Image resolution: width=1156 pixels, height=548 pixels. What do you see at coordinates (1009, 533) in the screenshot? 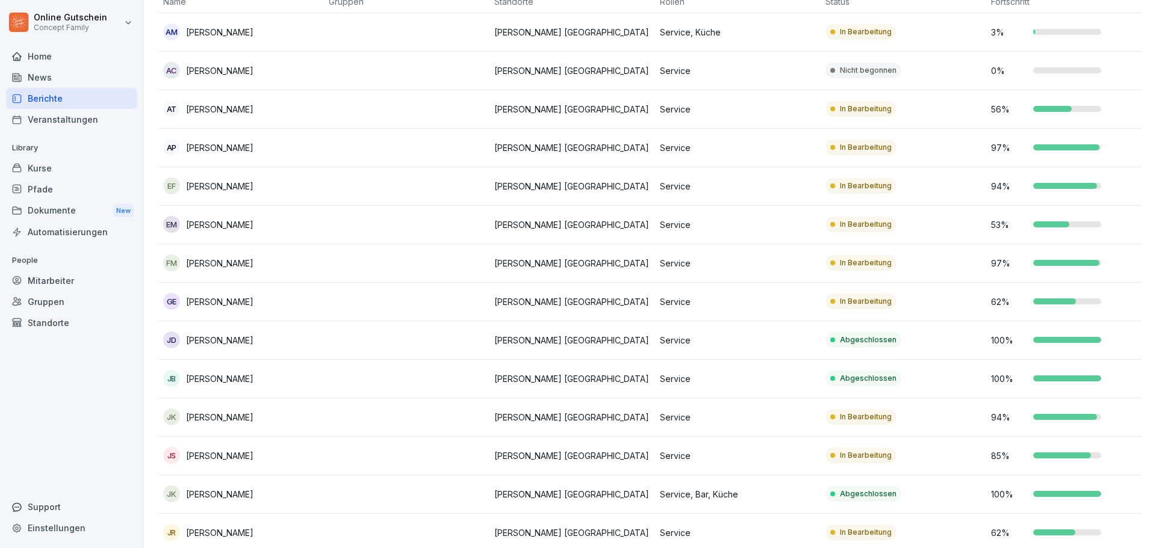
I see `p: 62 %` at bounding box center [1009, 533].